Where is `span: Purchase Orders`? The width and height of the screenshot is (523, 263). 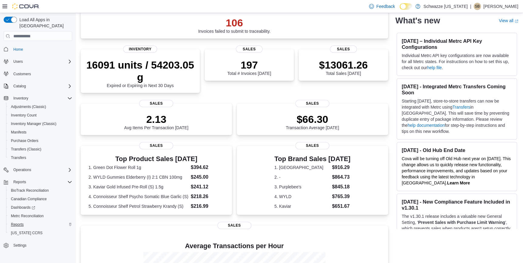 span: Purchase Orders is located at coordinates (25, 141).